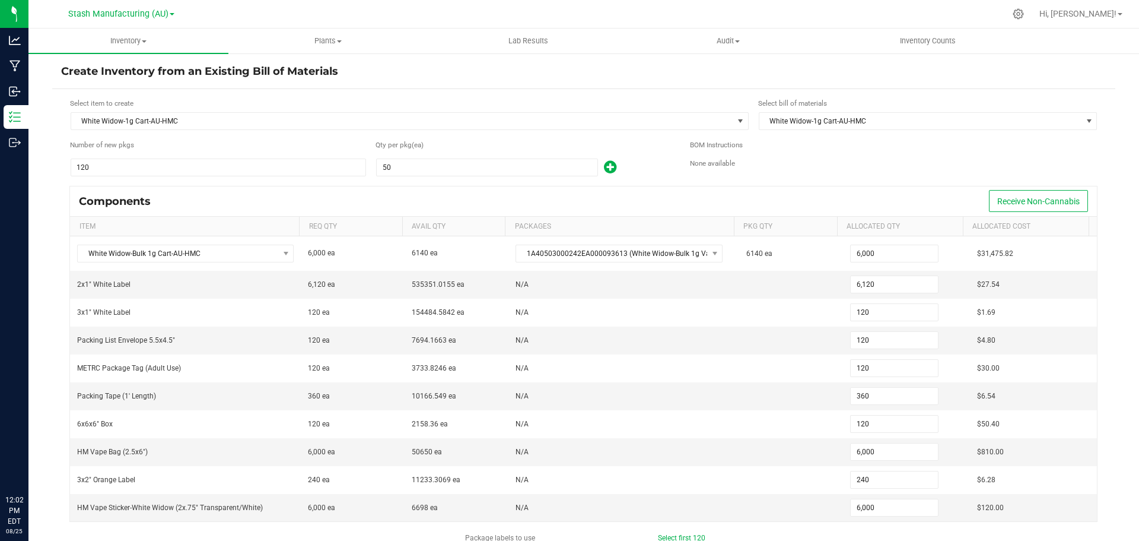 The width and height of the screenshot is (1139, 541). Describe the element at coordinates (15, 117) in the screenshot. I see `inline-svg: Inventory` at that location.